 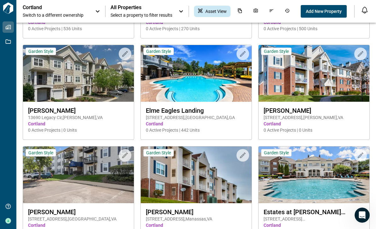 What do you see at coordinates (141, 8) in the screenshot?
I see `span: All Properties` at bounding box center [141, 8].